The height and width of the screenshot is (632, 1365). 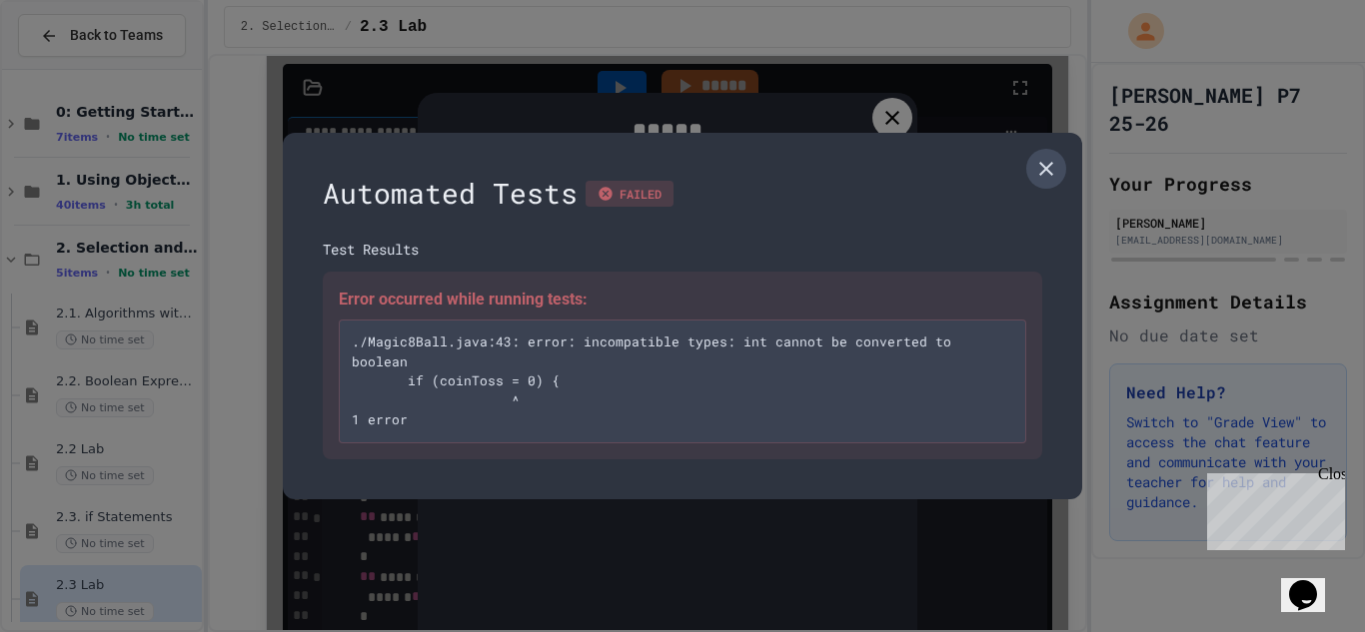 I want to click on div: Test Results, so click(x=682, y=249).